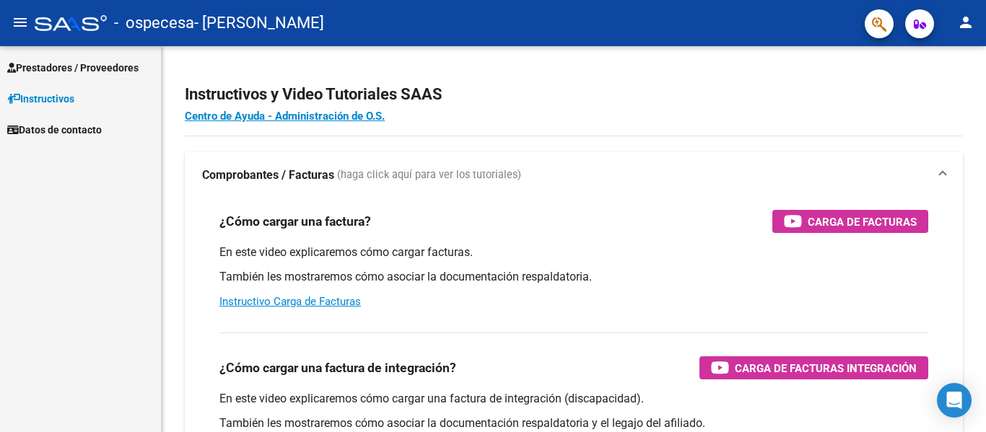 This screenshot has width=986, height=432. I want to click on h3: ¿Cómo cargar una factura de integración?, so click(338, 368).